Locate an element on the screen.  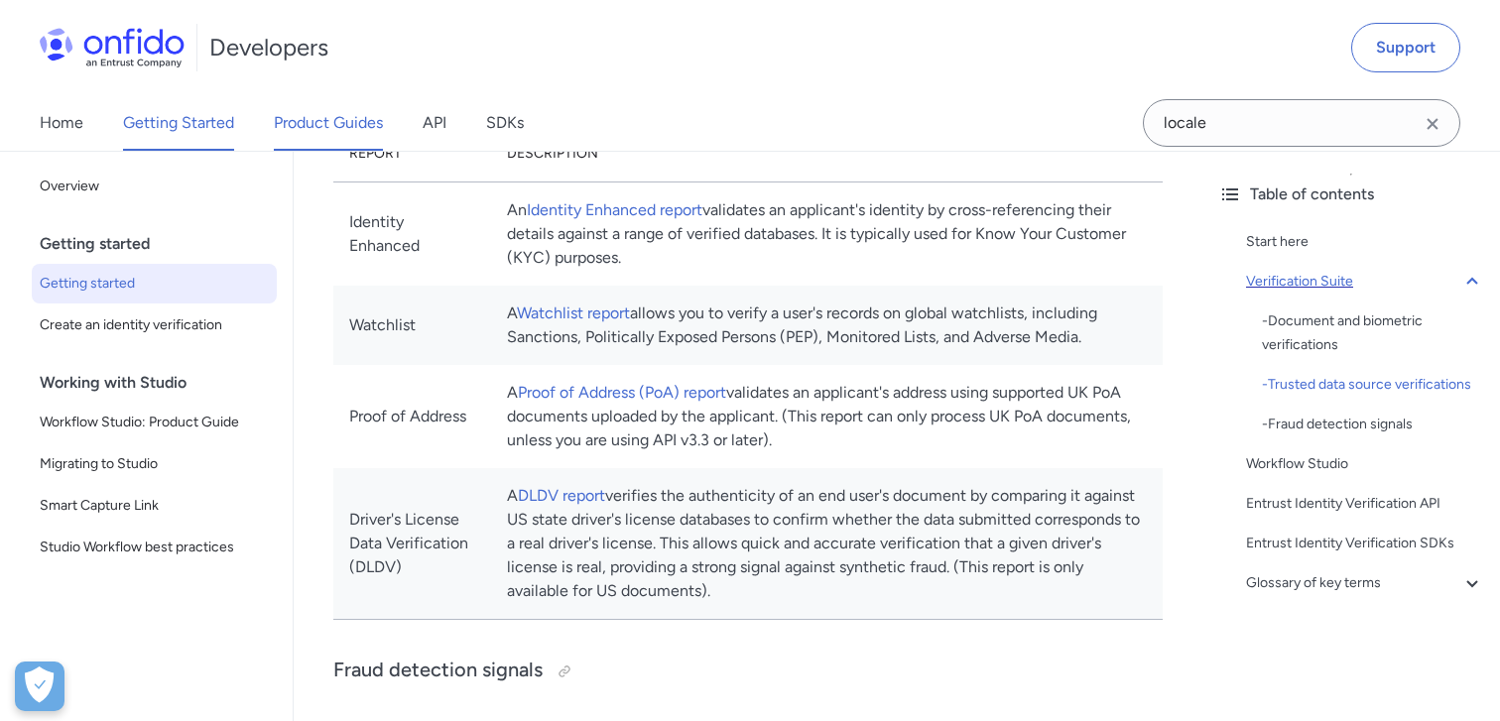
td: A allows you to verify a user's records on global watchlists, including Sanctions, Politically Ex... is located at coordinates (827, 325).